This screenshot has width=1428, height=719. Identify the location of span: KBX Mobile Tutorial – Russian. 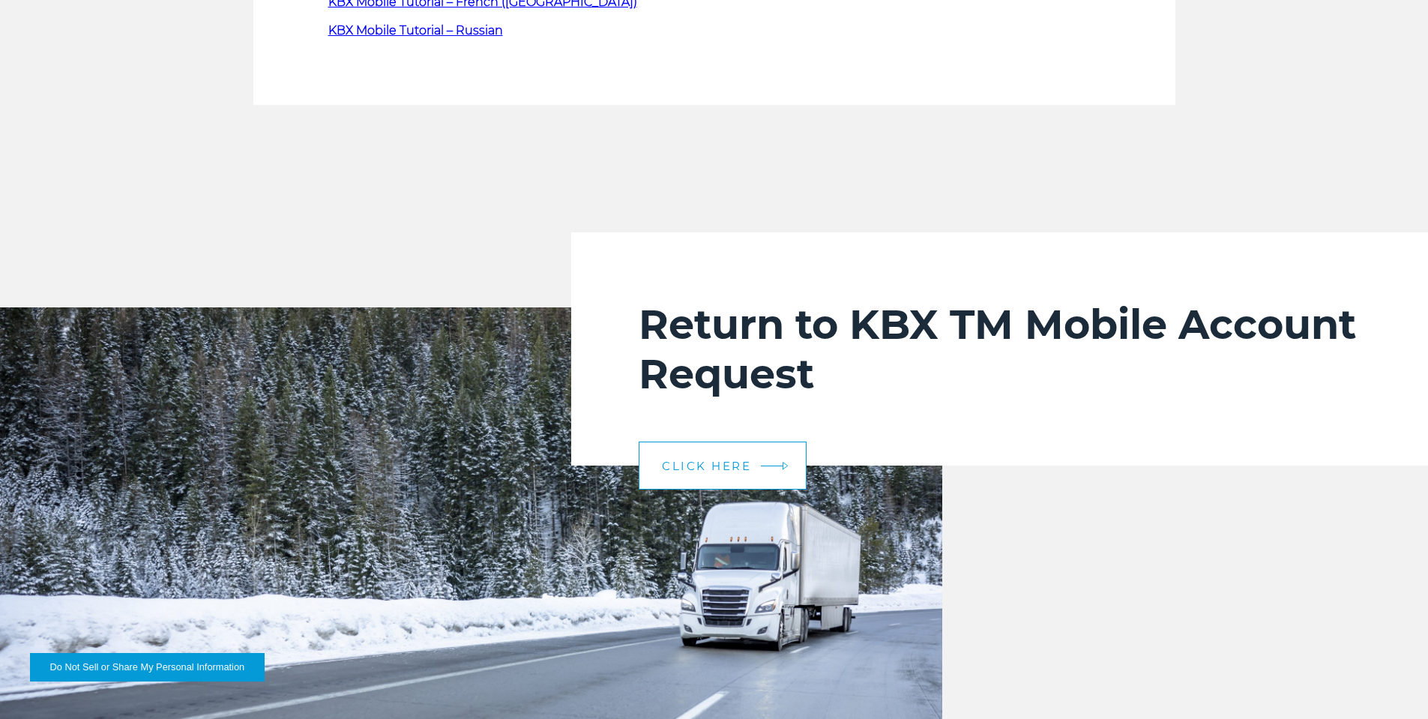
(415, 30).